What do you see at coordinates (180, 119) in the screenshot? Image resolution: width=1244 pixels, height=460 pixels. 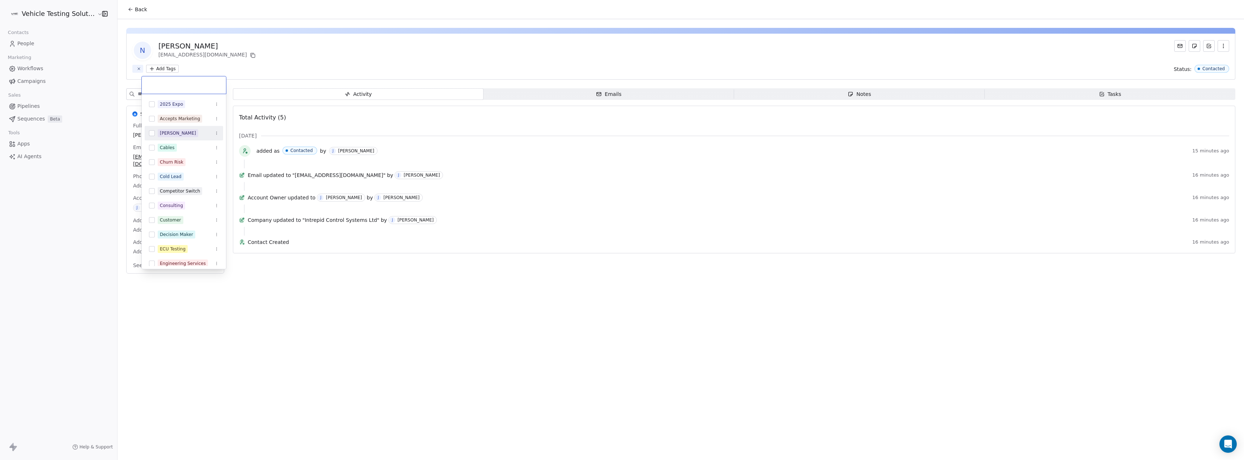 I see `div: Accepts Marketing` at bounding box center [180, 119].